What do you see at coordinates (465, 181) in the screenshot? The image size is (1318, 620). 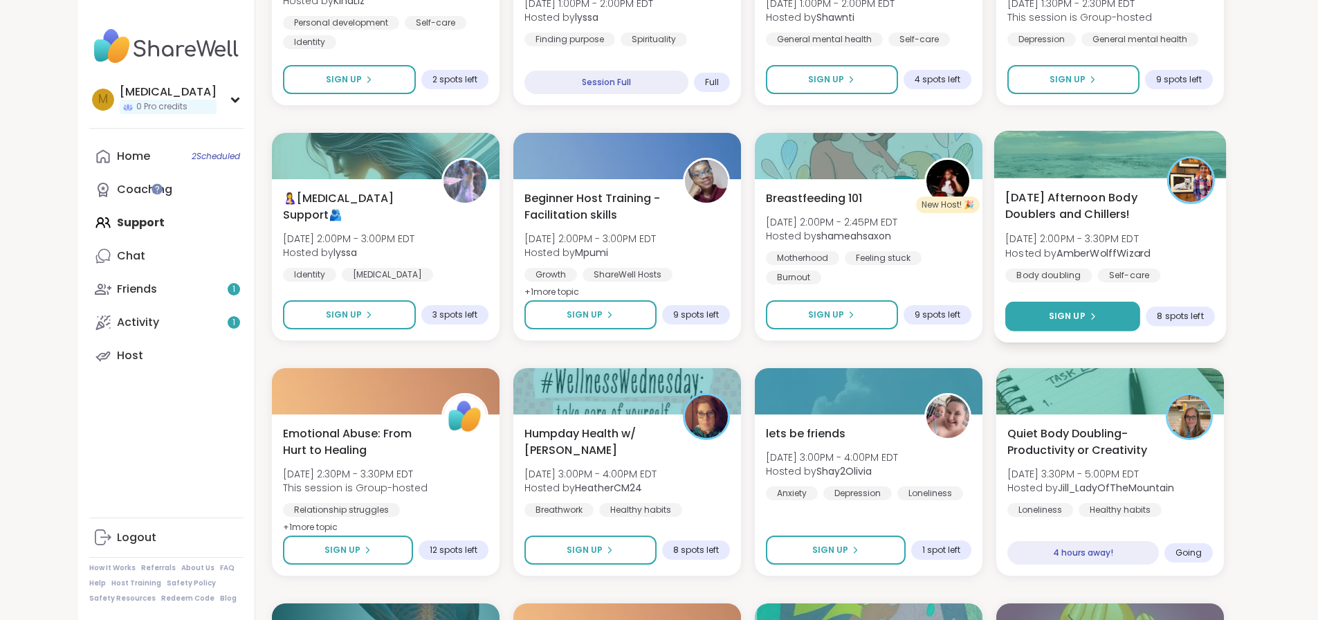 I see `img: lyssa` at bounding box center [465, 181].